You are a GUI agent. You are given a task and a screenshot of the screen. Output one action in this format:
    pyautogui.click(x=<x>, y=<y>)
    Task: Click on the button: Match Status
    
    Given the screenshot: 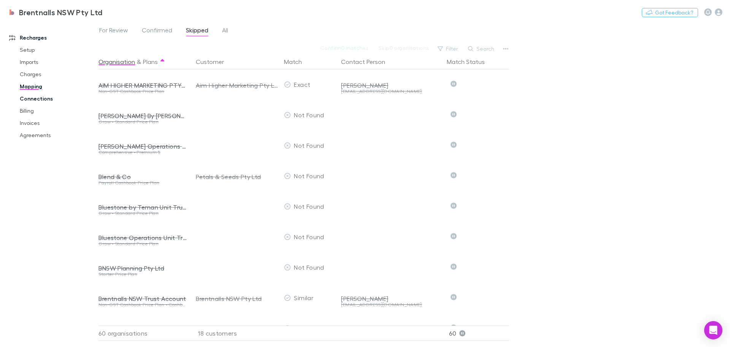 What is the action you would take?
    pyautogui.click(x=471, y=62)
    